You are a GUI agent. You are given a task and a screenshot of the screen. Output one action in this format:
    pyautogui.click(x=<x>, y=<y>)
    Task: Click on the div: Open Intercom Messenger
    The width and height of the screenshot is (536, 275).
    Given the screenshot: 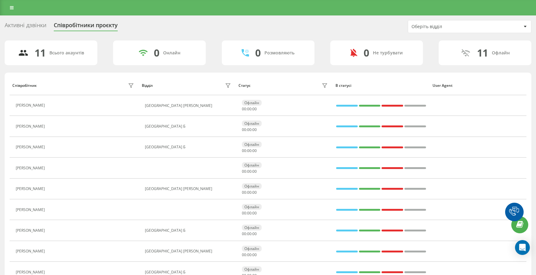 What is the action you would take?
    pyautogui.click(x=523, y=248)
    